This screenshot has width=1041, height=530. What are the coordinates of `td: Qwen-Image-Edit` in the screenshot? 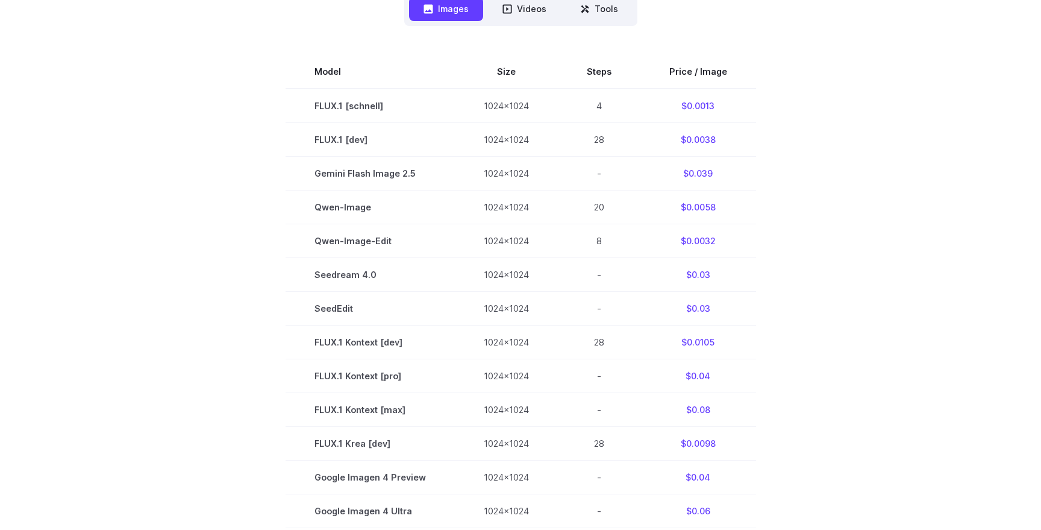 It's located at (370, 240).